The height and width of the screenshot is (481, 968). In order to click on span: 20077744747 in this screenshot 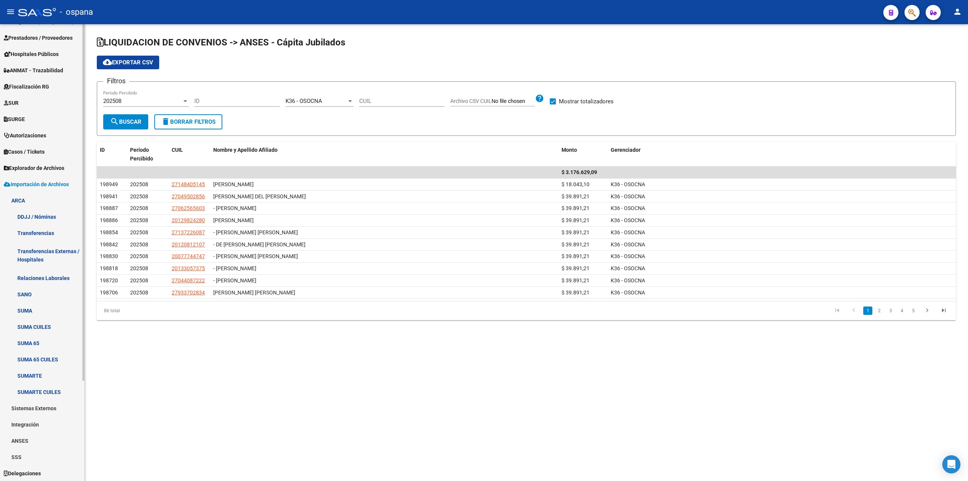, I will do `click(188, 256)`.